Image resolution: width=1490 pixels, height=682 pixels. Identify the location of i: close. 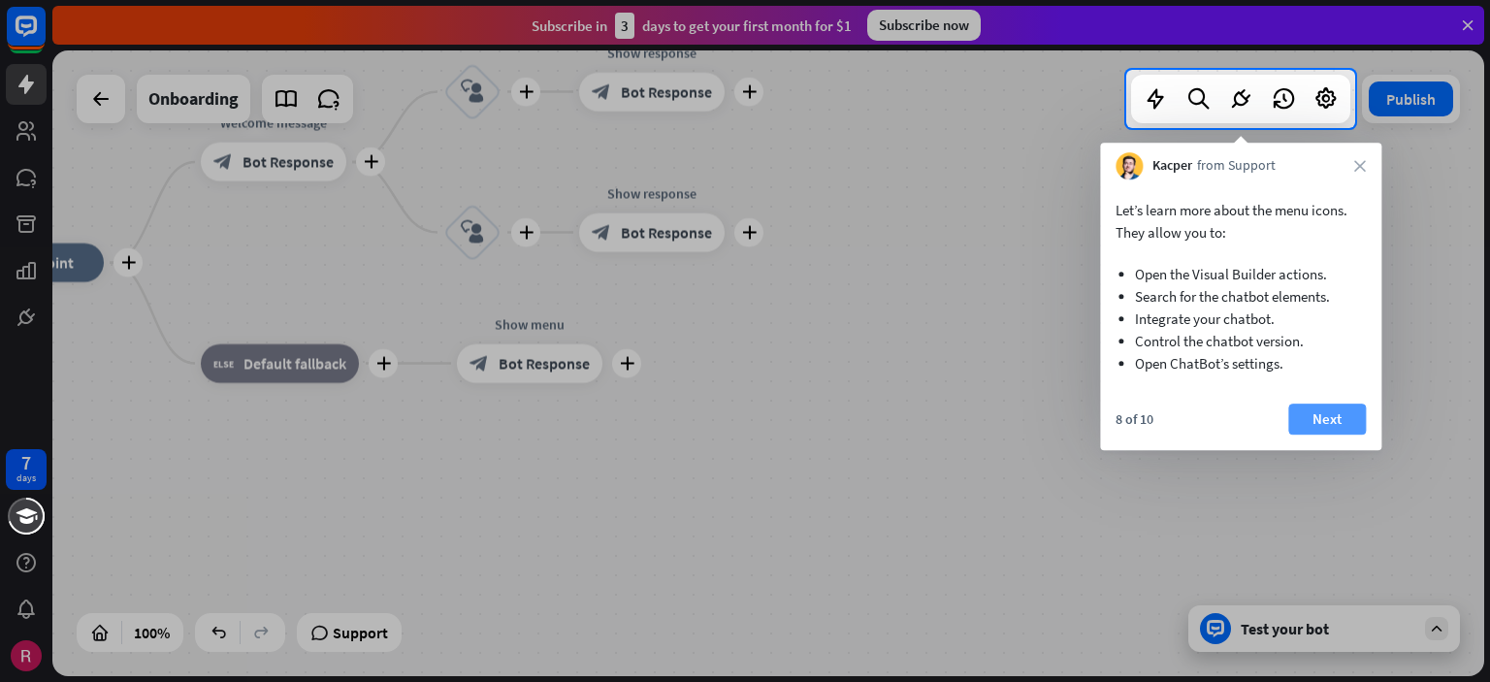
(1360, 166).